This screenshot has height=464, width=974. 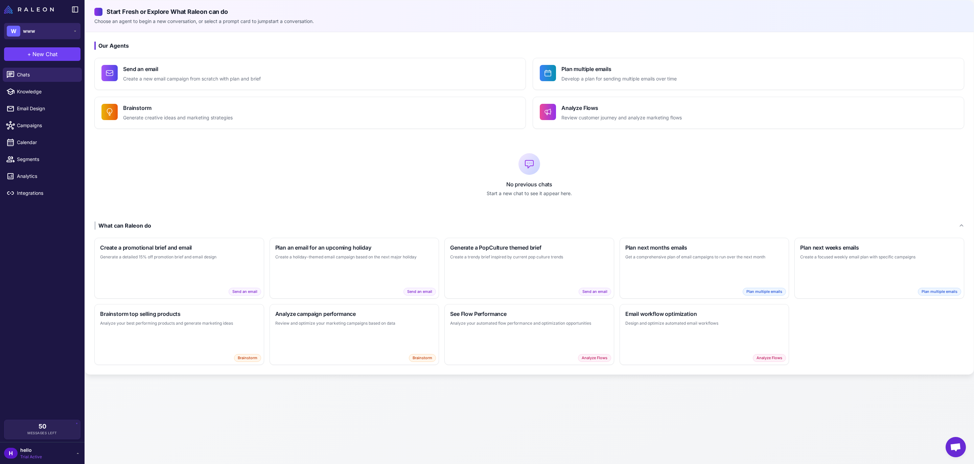 What do you see at coordinates (622, 108) in the screenshot?
I see `h4: Analyze Flows` at bounding box center [622, 108].